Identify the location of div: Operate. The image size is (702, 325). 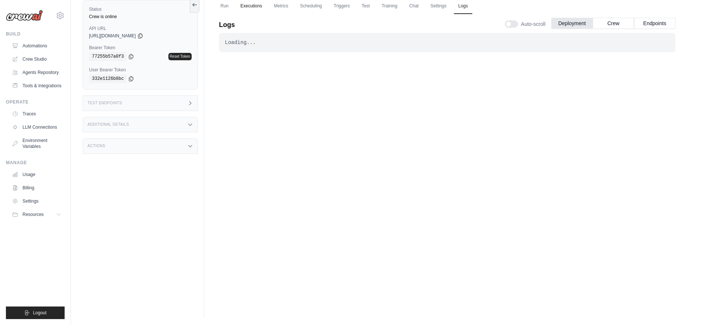
(35, 102).